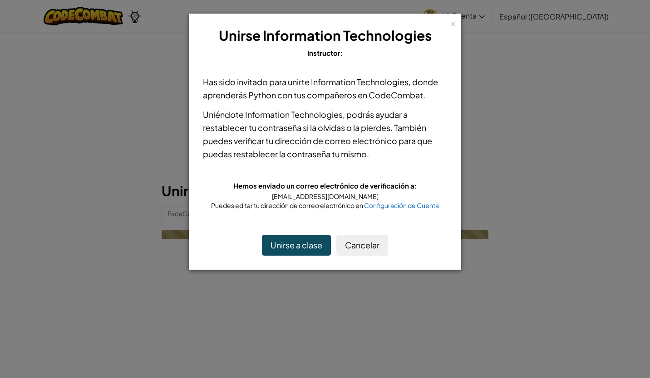 This screenshot has width=650, height=378. I want to click on span: con tus compañeros en CodeCombat., so click(350, 95).